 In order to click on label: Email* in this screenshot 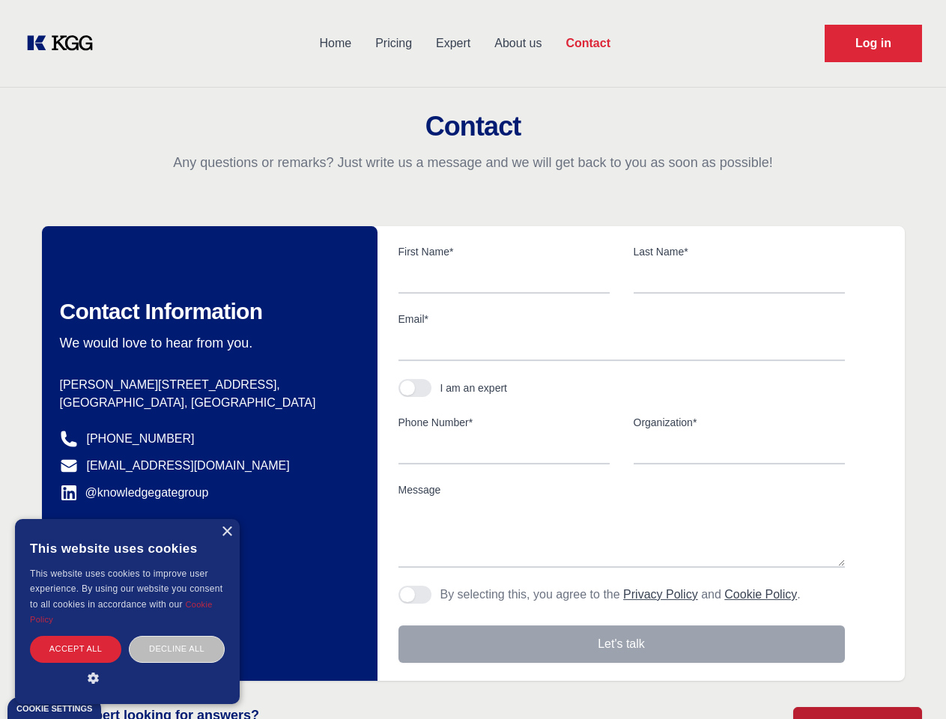, I will do `click(622, 319)`.